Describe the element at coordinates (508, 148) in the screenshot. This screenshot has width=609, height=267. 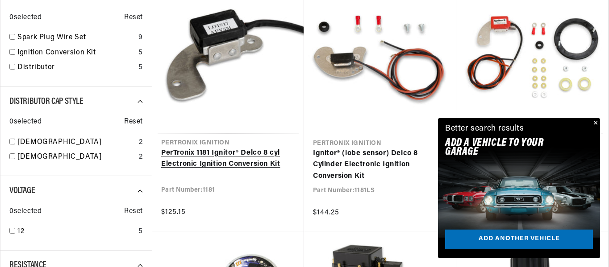
I see `h2: Add A VEHICLE to your garage` at that location.